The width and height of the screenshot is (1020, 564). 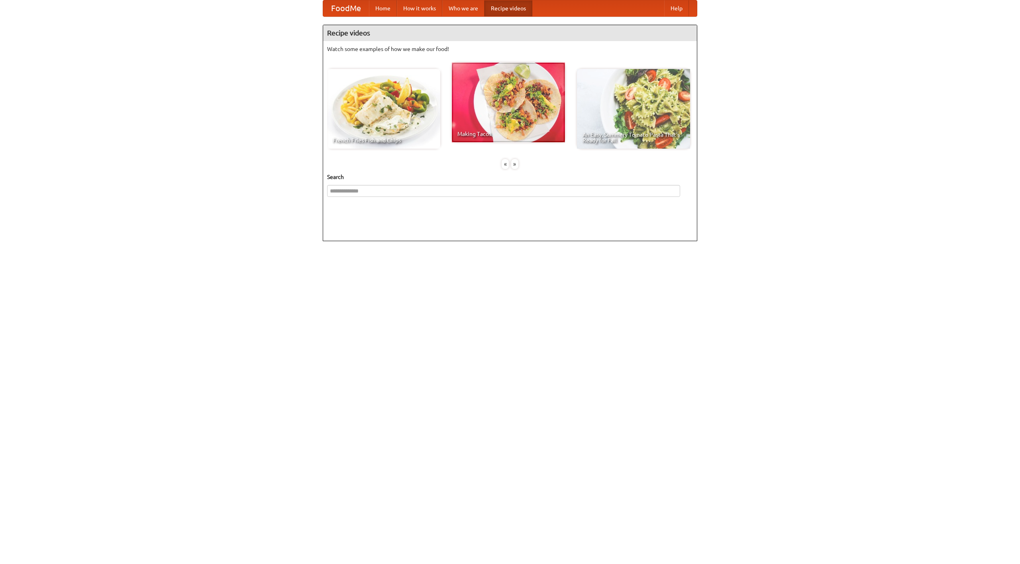 I want to click on a: Home, so click(x=383, y=8).